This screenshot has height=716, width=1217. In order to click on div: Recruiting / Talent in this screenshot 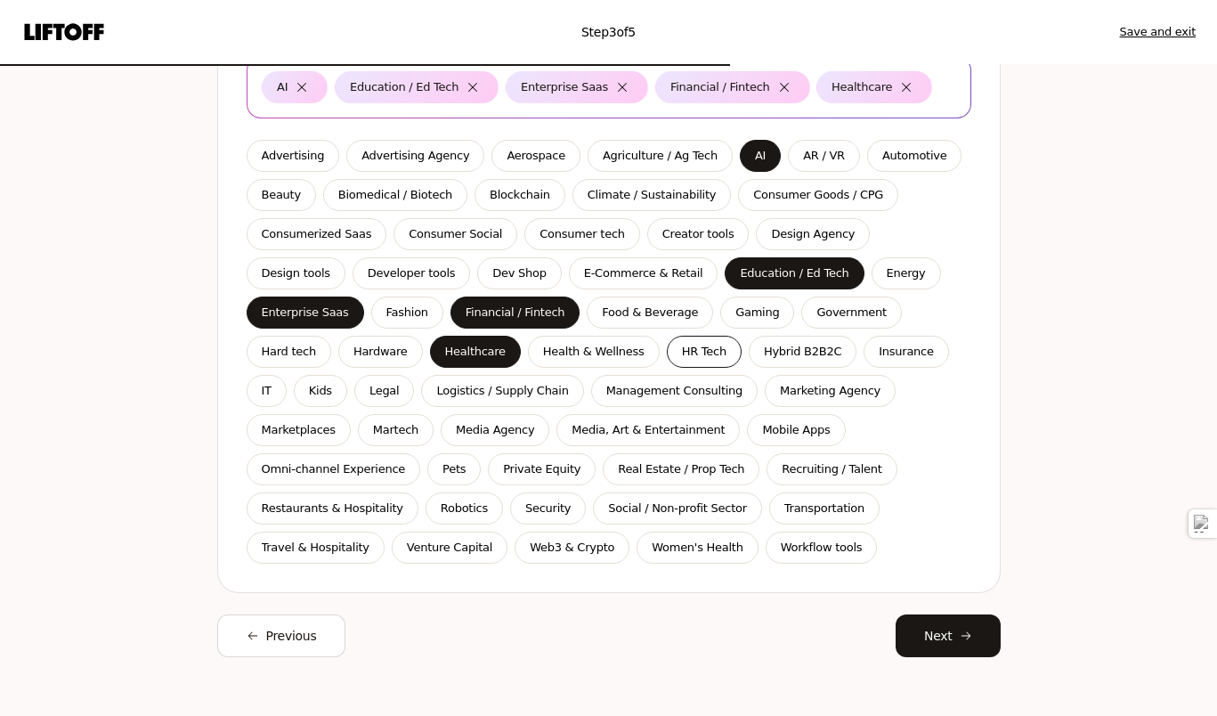, I will do `click(831, 469)`.